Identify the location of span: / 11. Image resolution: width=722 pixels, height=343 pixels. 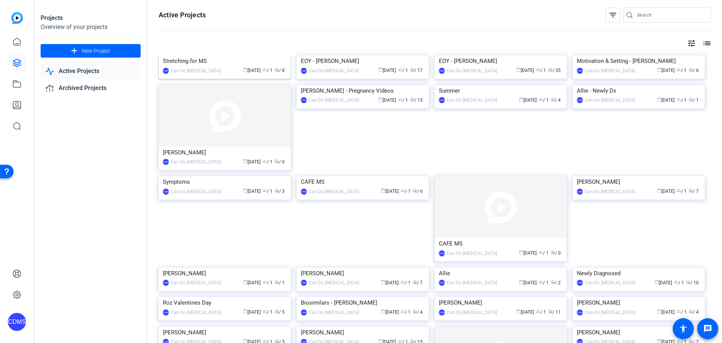
(554, 312).